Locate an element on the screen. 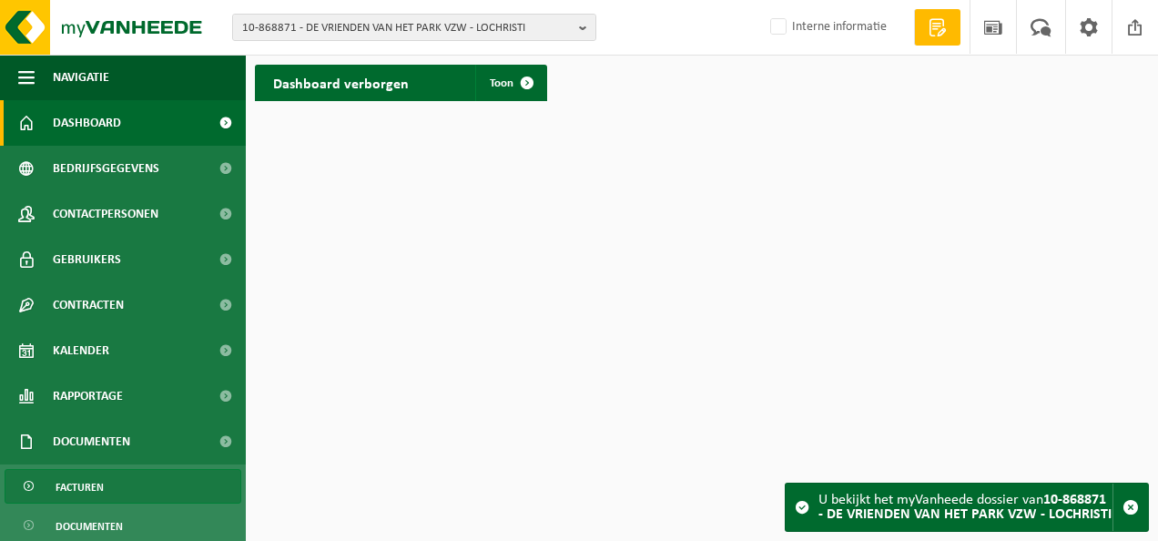 The width and height of the screenshot is (1158, 541). span: Toon is located at coordinates (501, 83).